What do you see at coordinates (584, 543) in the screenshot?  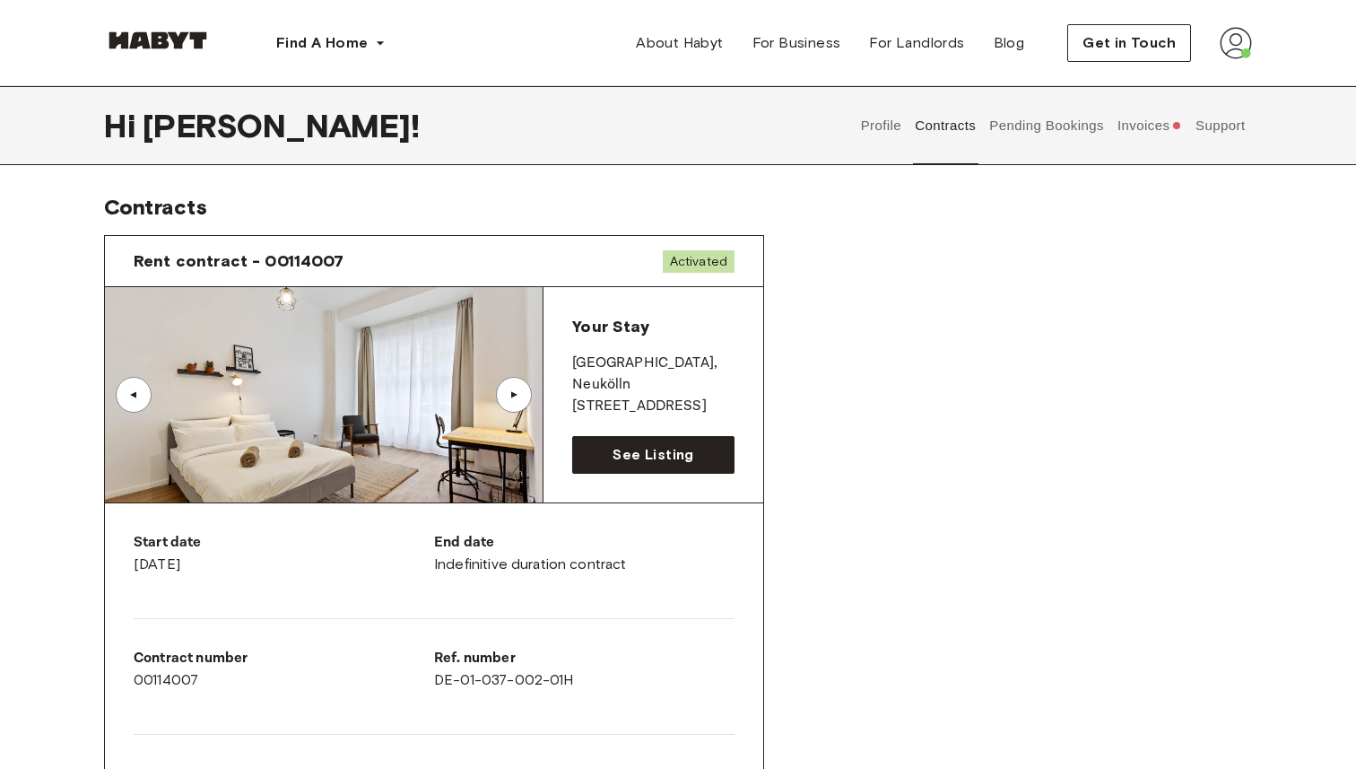 I see `p: End date` at bounding box center [584, 543].